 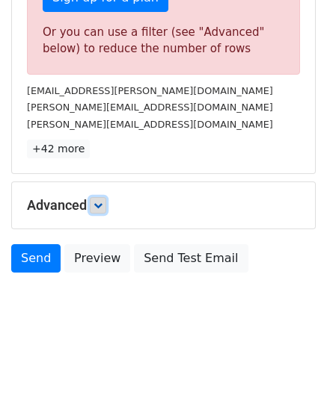 What do you see at coordinates (191, 259) in the screenshot?
I see `a: Send Test Email` at bounding box center [191, 259].